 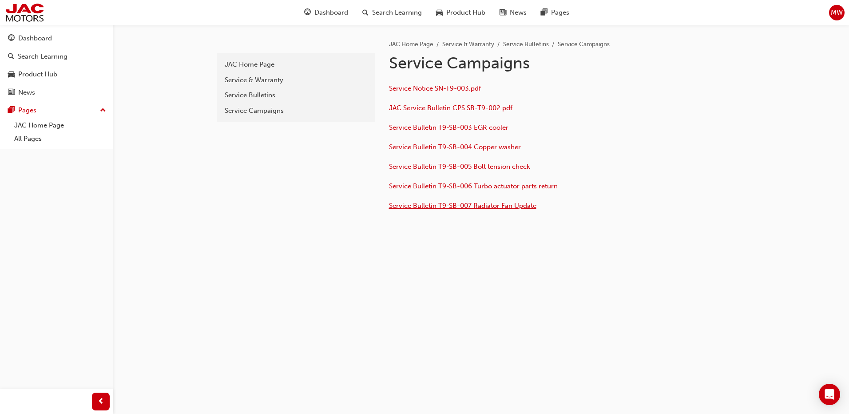 I want to click on a: guage-iconDashboard, so click(x=326, y=12).